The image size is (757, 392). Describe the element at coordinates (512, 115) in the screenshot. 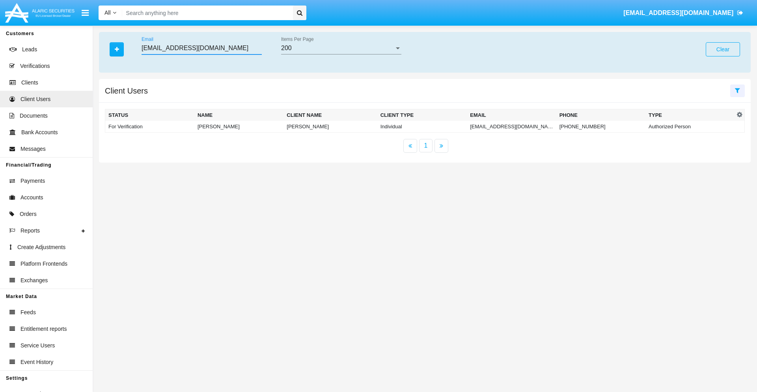

I see `th: Email` at that location.